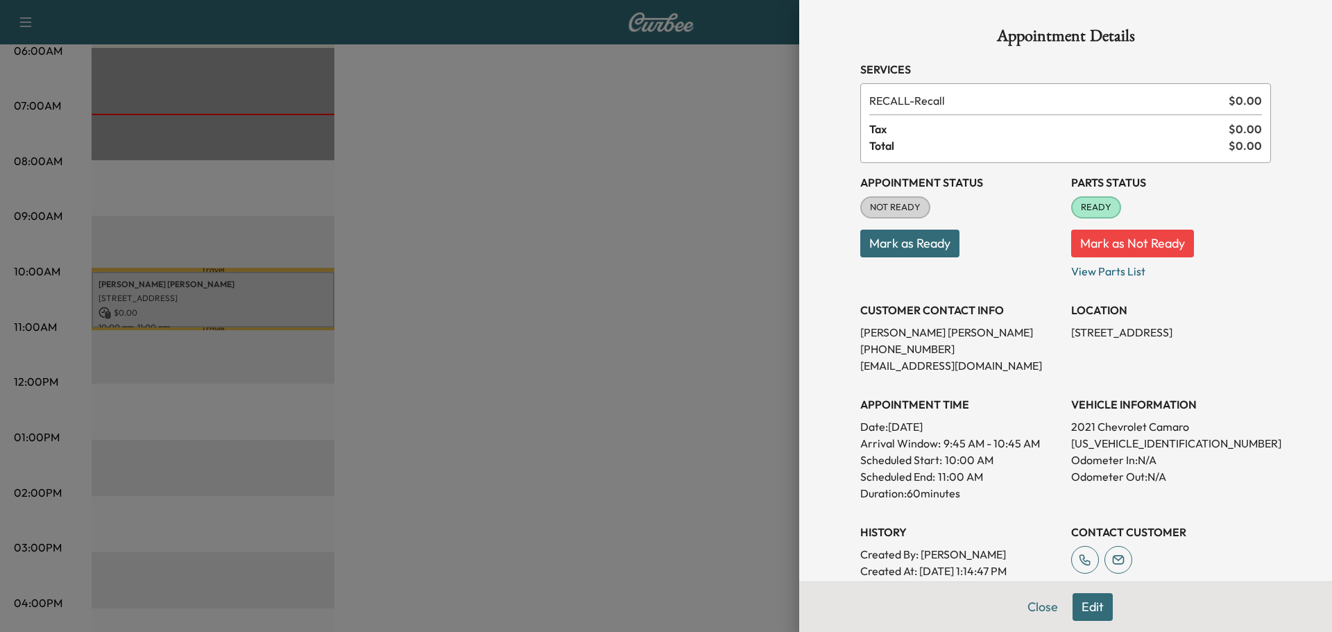  Describe the element at coordinates (1171, 532) in the screenshot. I see `h3: CONTACT CUSTOMER` at that location.